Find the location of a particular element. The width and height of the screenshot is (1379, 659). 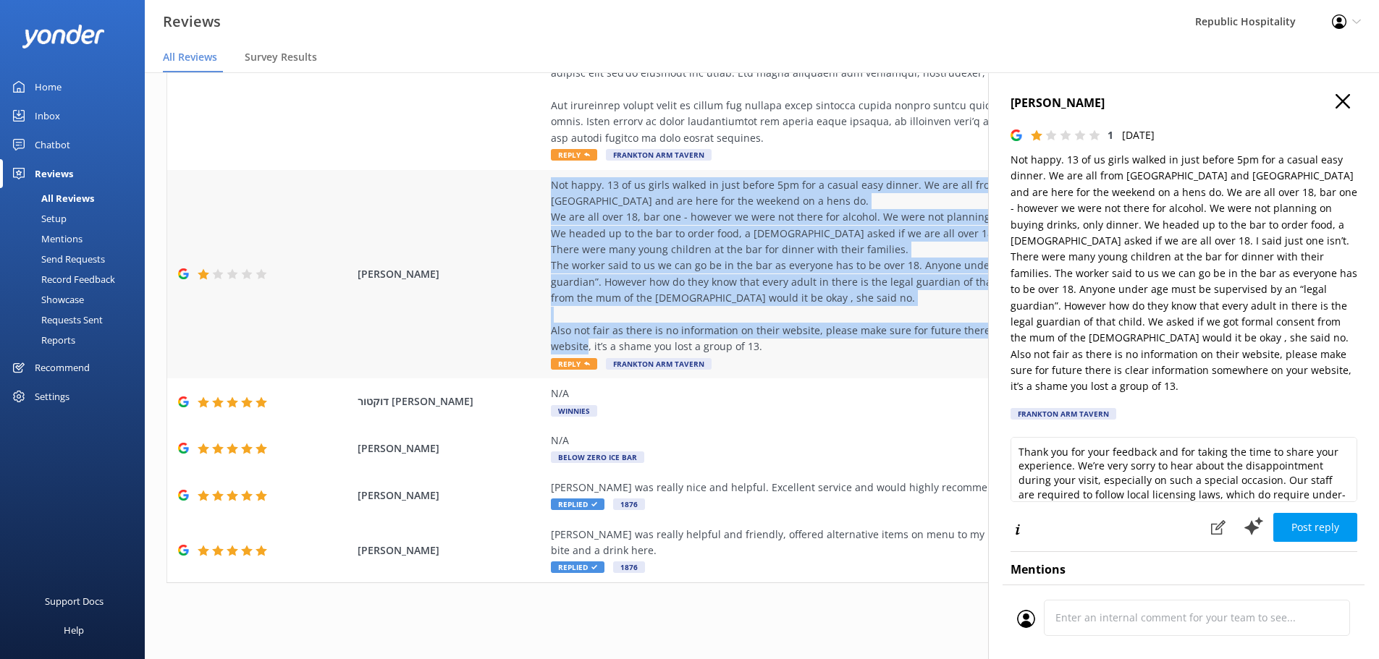

span: 1 is located at coordinates (1110, 135).